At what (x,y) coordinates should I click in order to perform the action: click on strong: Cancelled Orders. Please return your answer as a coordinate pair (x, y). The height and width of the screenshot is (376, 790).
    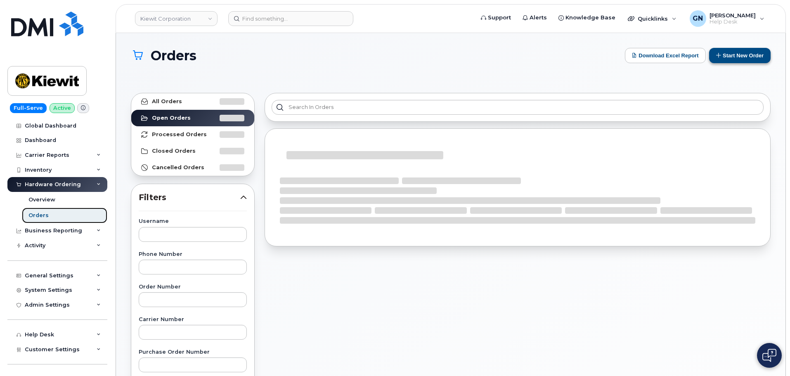
    Looking at the image, I should click on (178, 168).